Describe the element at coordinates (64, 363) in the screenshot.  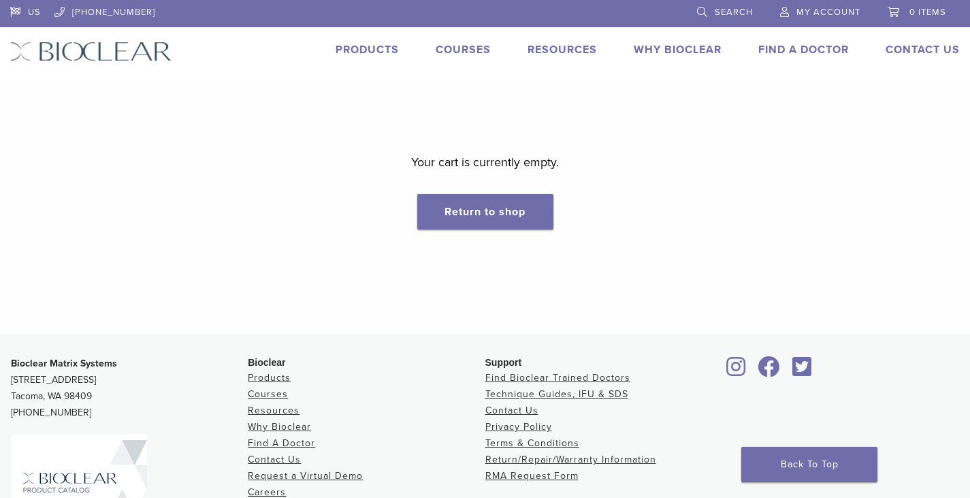
I see `strong: Bioclear Matrix Systems` at that location.